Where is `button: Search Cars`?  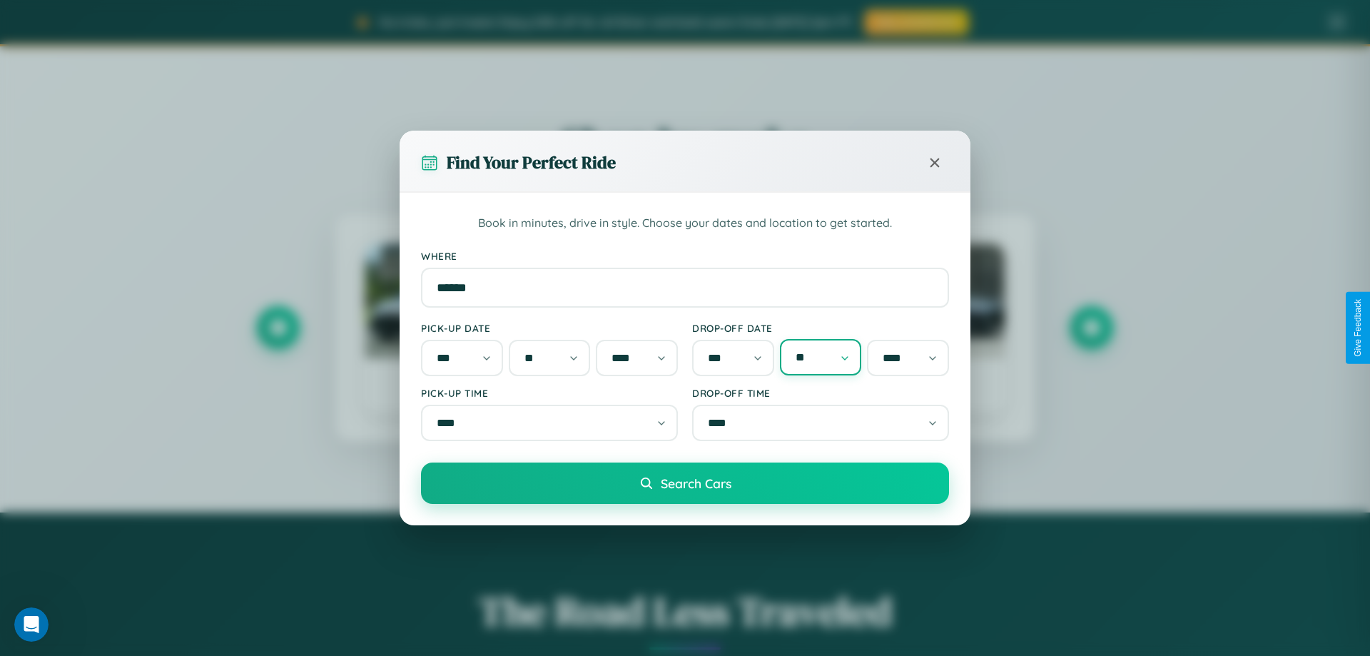
button: Search Cars is located at coordinates (685, 483).